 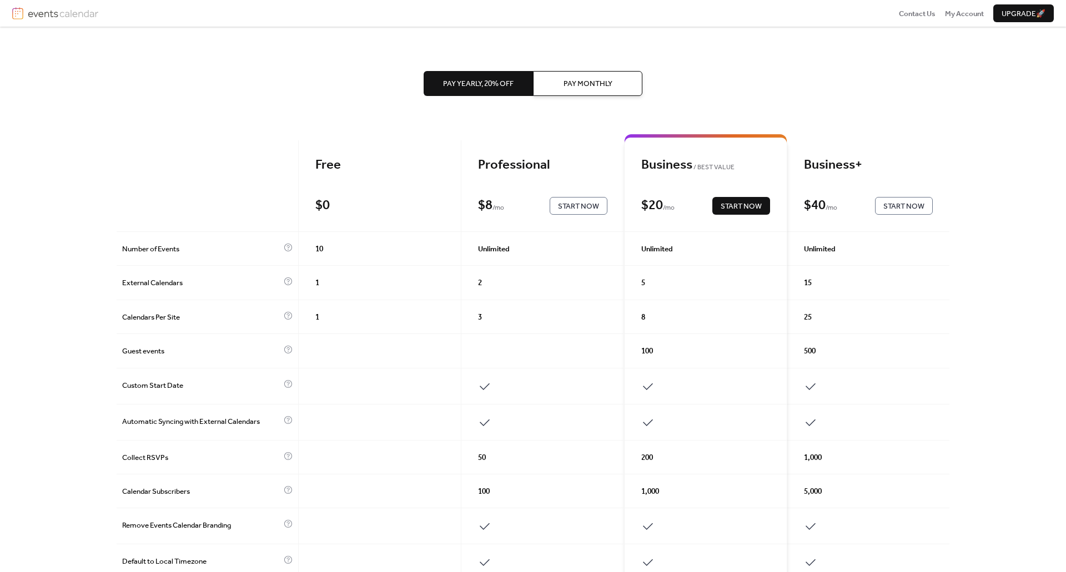 What do you see at coordinates (917, 14) in the screenshot?
I see `span: Contact Us` at bounding box center [917, 14].